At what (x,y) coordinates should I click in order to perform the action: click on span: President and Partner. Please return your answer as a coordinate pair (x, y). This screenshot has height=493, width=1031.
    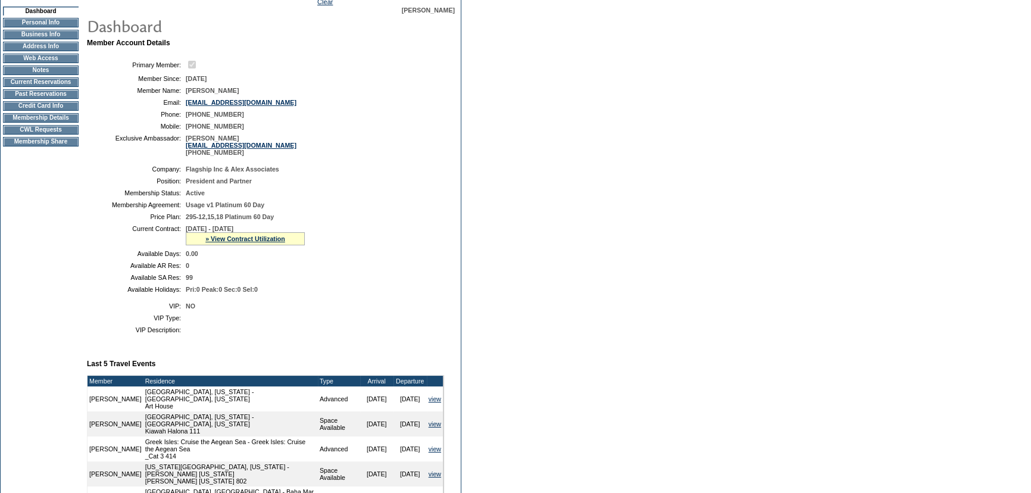
    Looking at the image, I should click on (219, 181).